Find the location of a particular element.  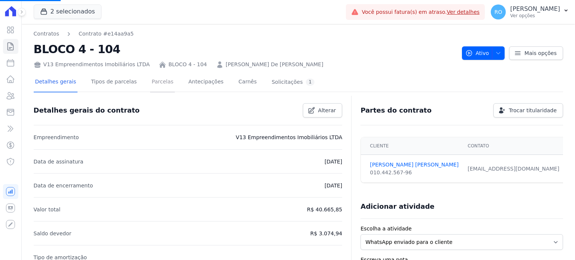

h3: Partes do contrato is located at coordinates (396, 110).